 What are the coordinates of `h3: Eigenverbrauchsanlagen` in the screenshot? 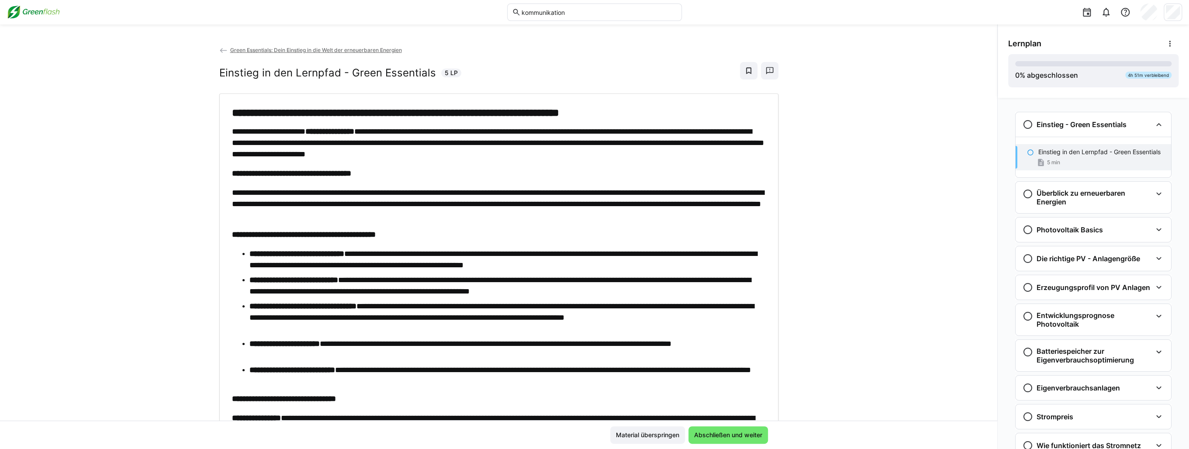 It's located at (1078, 388).